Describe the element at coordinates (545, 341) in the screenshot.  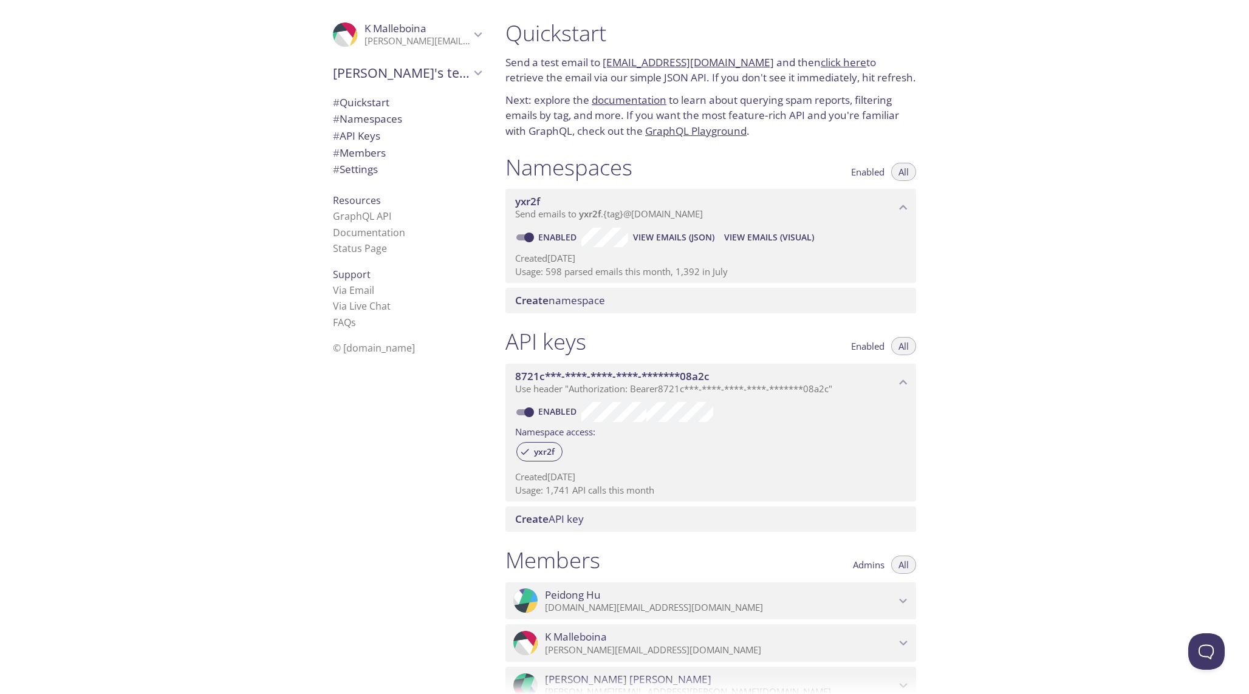
I see `h1: API keys` at that location.